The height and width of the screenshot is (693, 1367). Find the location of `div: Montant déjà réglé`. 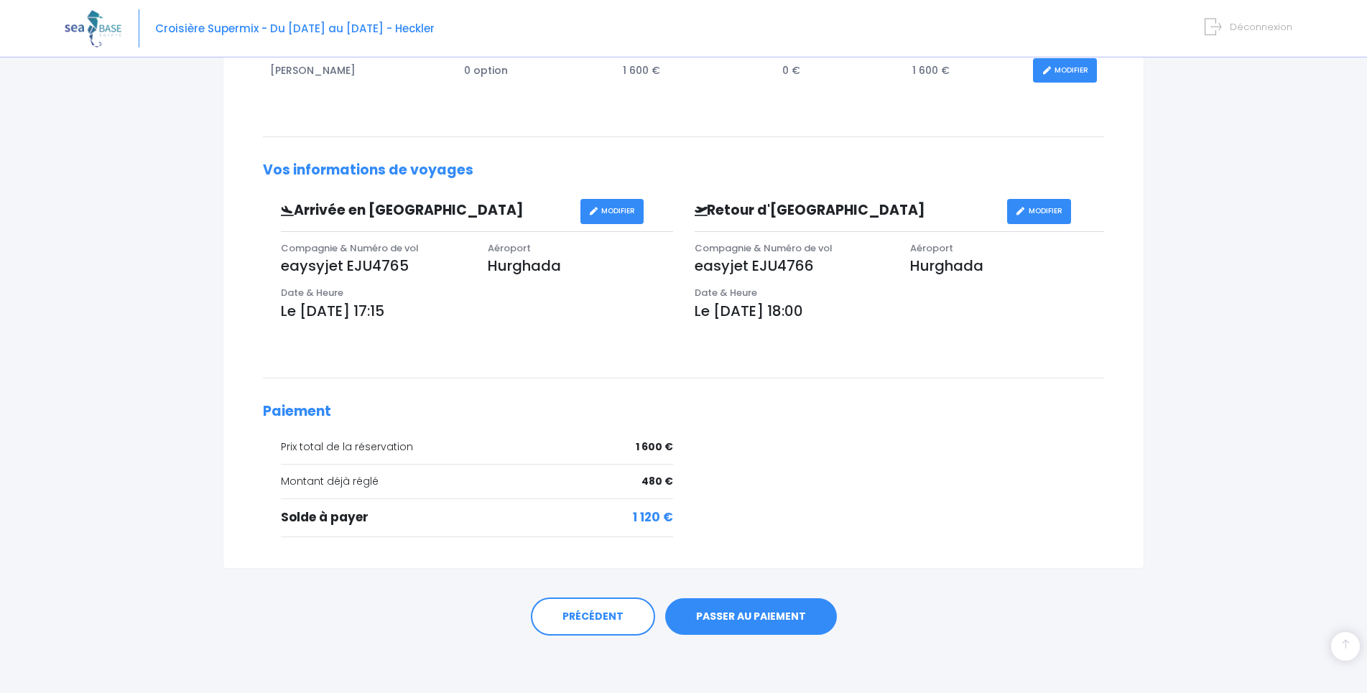

div: Montant déjà réglé is located at coordinates (477, 481).